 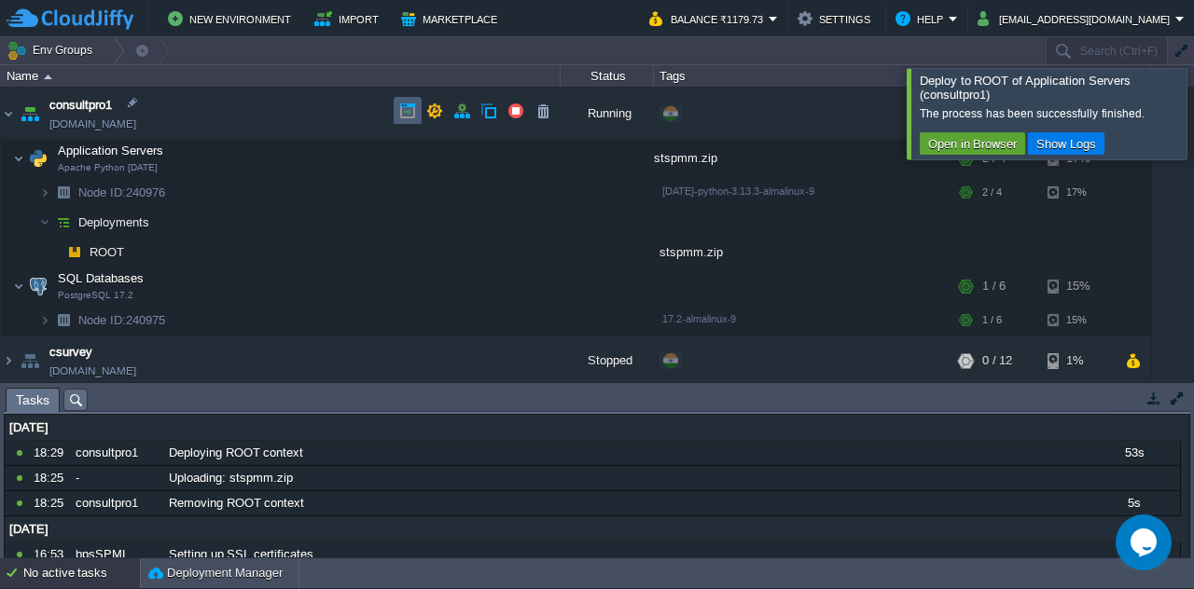 I want to click on a: consultpro1, so click(x=80, y=105).